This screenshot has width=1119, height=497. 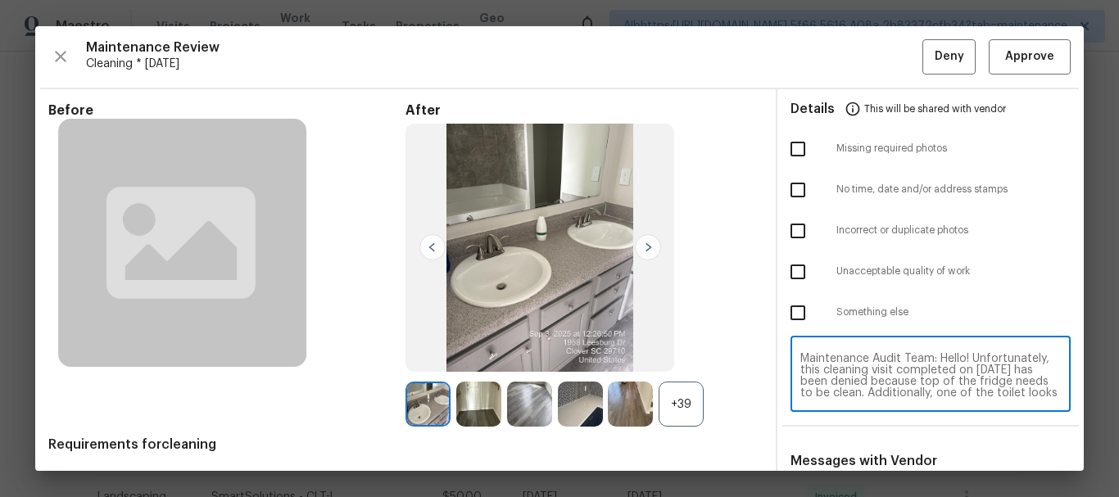 What do you see at coordinates (931, 231) in the screenshot?
I see `div: Incorrect or duplicate photos` at bounding box center [931, 231].